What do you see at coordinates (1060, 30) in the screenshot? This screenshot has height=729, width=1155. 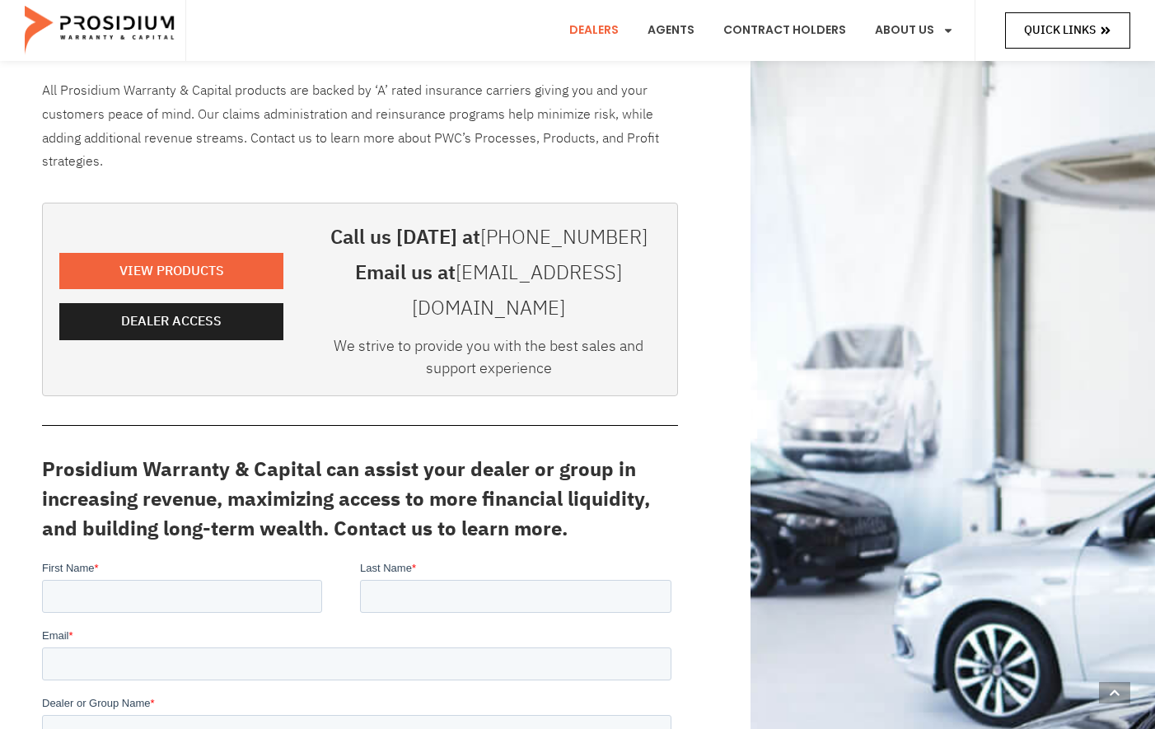 I see `span: Quick Links` at bounding box center [1060, 30].